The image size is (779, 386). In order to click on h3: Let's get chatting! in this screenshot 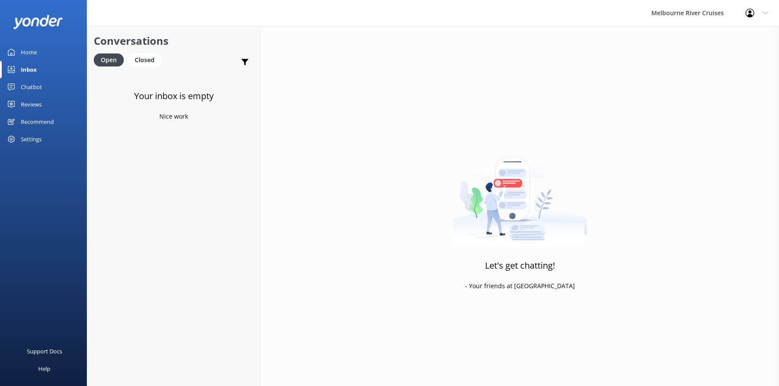, I will do `click(520, 265)`.